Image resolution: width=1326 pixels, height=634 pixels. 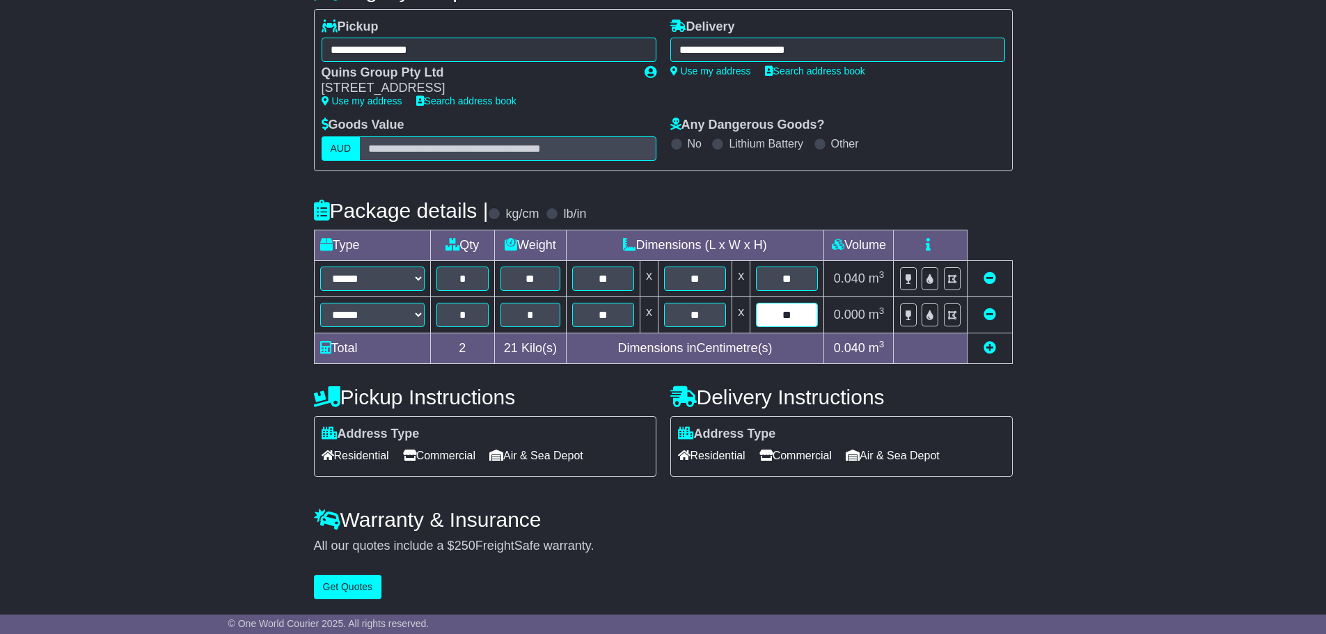 What do you see at coordinates (748, 125) in the screenshot?
I see `label: Any Dangerous Goods?` at bounding box center [748, 125].